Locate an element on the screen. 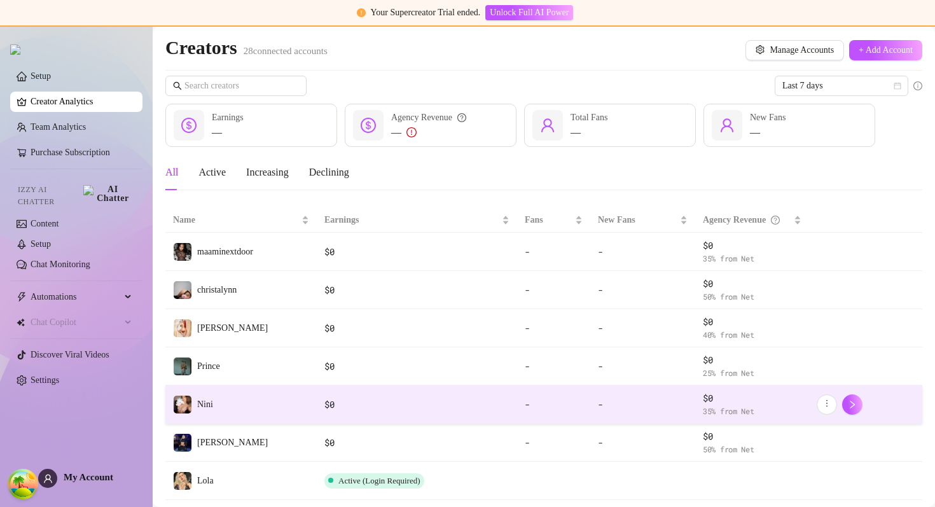 This screenshot has height=507, width=935. span: search is located at coordinates (177, 86).